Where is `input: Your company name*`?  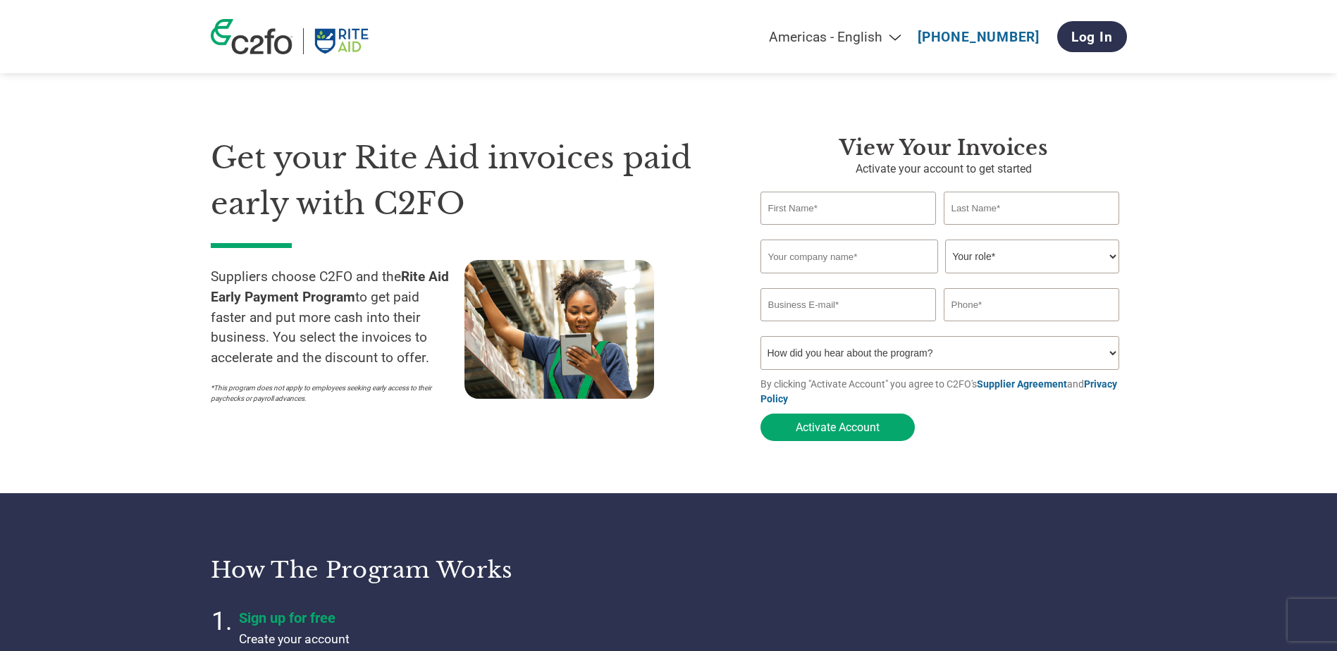 input: Your company name* is located at coordinates (849, 257).